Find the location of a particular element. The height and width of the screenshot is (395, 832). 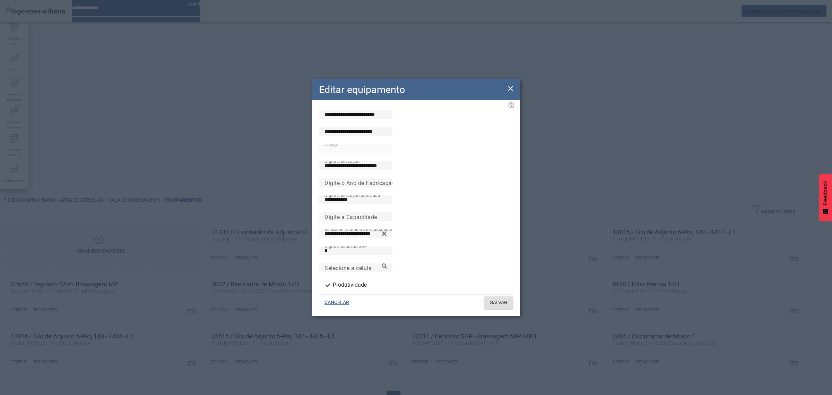

mat-label: Digite o depósito SAP is located at coordinates (346, 246).